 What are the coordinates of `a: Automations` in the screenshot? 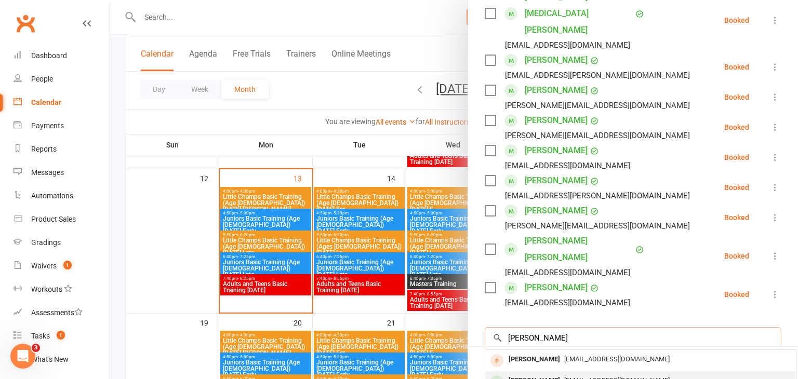 It's located at (61, 196).